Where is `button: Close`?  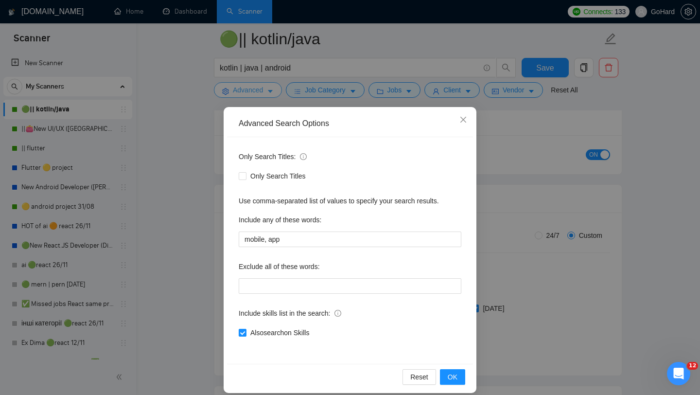
button: Close is located at coordinates (463, 120).